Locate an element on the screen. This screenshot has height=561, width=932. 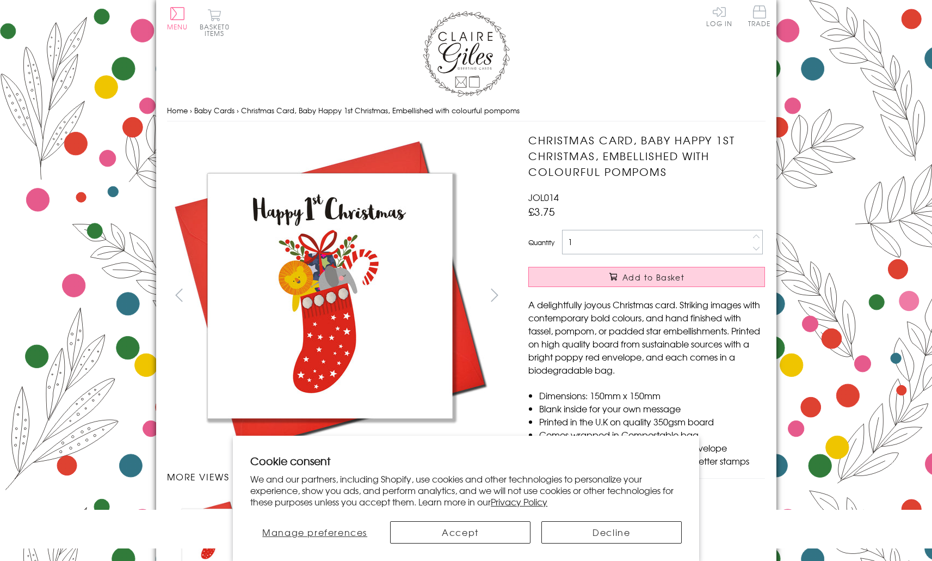
span: Trade is located at coordinates (760, 16).